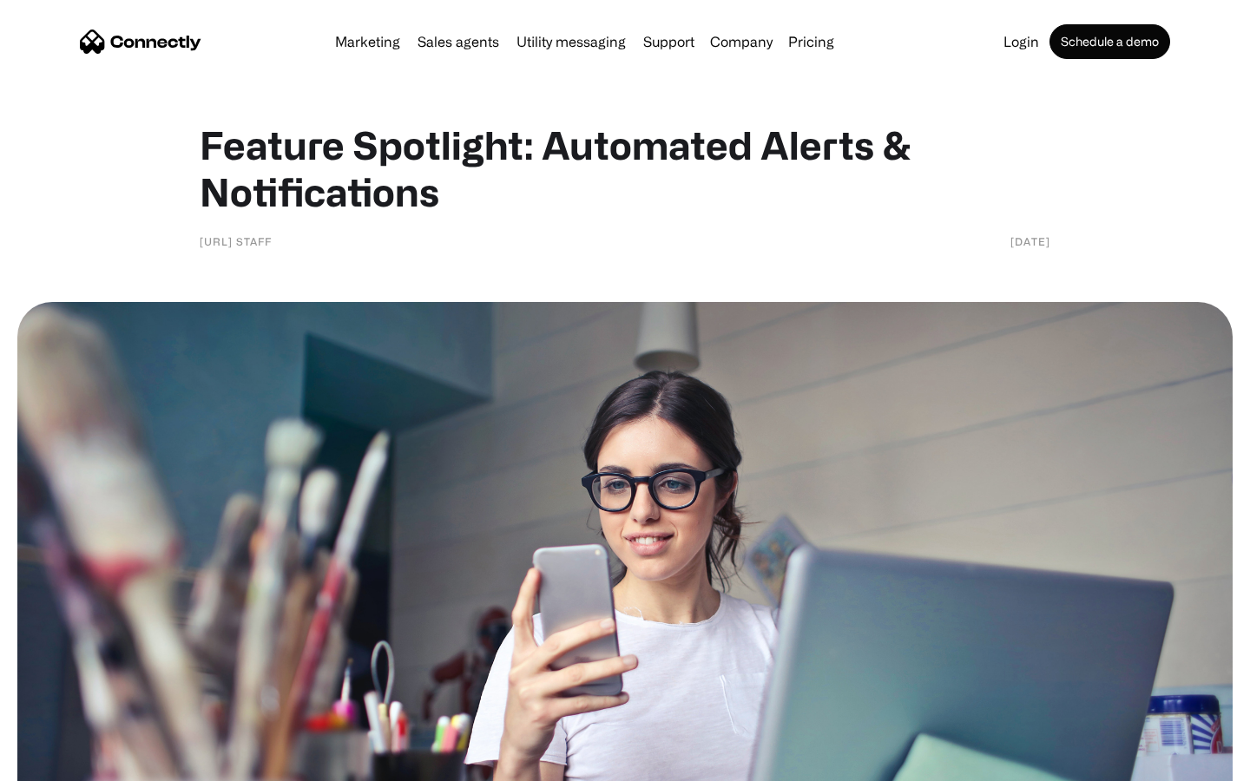 The width and height of the screenshot is (1250, 781). I want to click on a: Pricing, so click(811, 42).